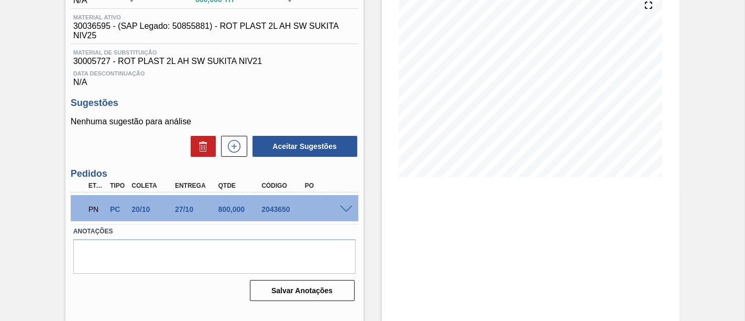 Image resolution: width=745 pixels, height=321 pixels. Describe the element at coordinates (214, 231) in the screenshot. I see `label: Anotações` at that location.